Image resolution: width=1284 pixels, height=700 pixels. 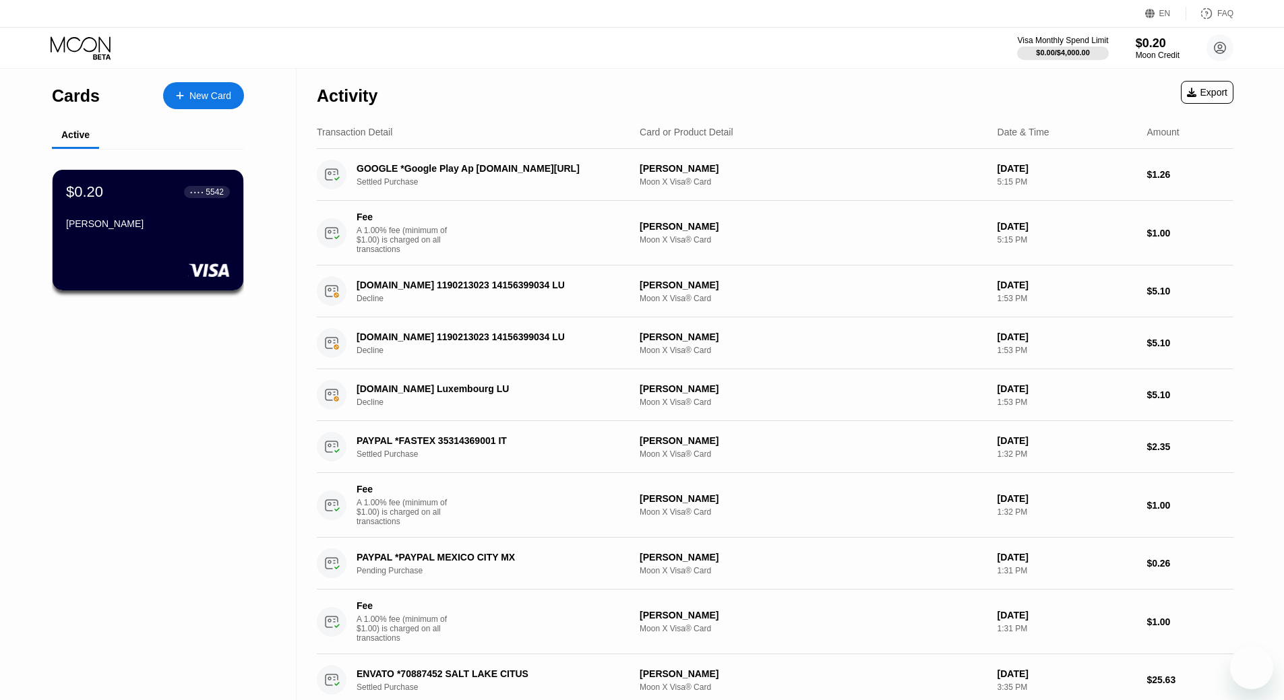 I want to click on div: $0.00 / $4,000.00, so click(x=1063, y=53).